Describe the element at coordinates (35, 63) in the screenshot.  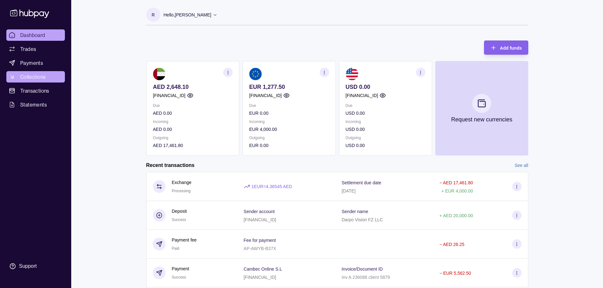
I see `a: Payments` at that location.